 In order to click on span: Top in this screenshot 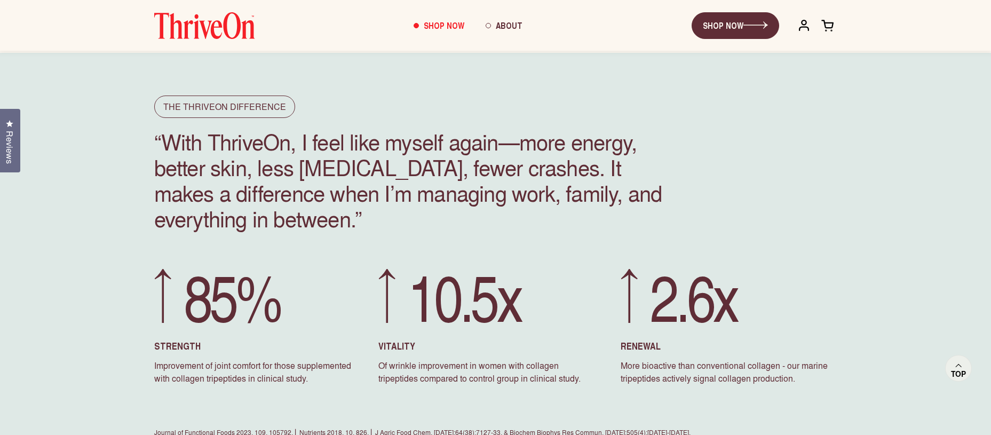, I will do `click(958, 374)`.